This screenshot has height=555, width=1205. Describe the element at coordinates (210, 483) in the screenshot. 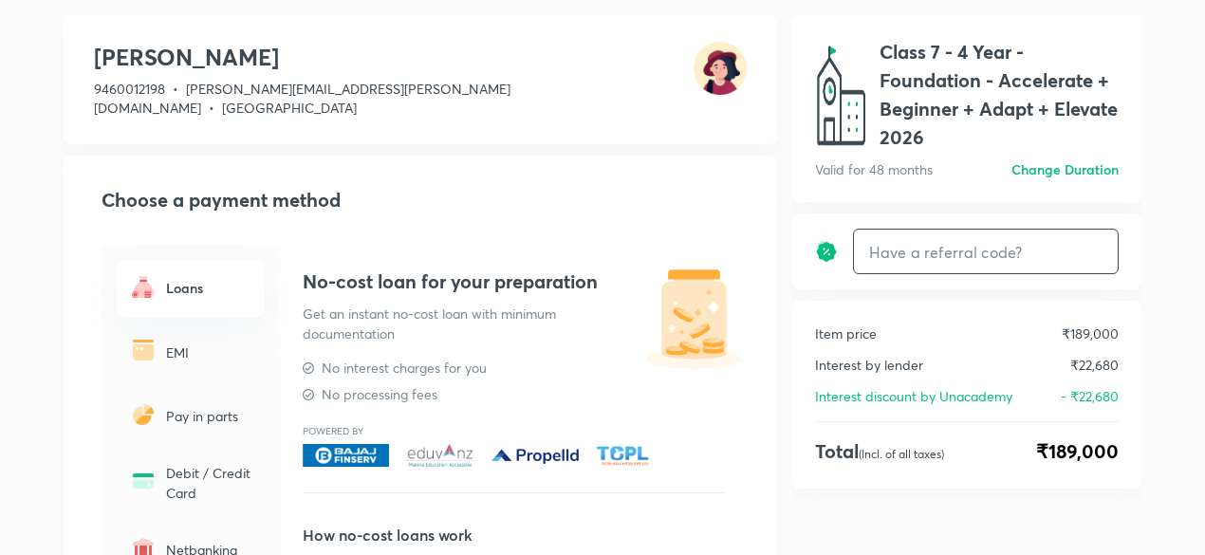

I see `p: Debit / Credit Card` at that location.